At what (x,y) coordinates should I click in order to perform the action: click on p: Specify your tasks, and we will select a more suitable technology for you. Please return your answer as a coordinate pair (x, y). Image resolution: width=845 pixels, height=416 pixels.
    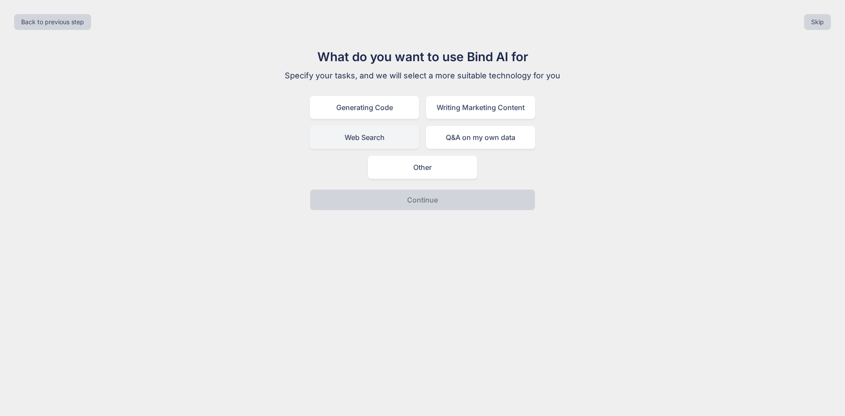
    Looking at the image, I should click on (422, 76).